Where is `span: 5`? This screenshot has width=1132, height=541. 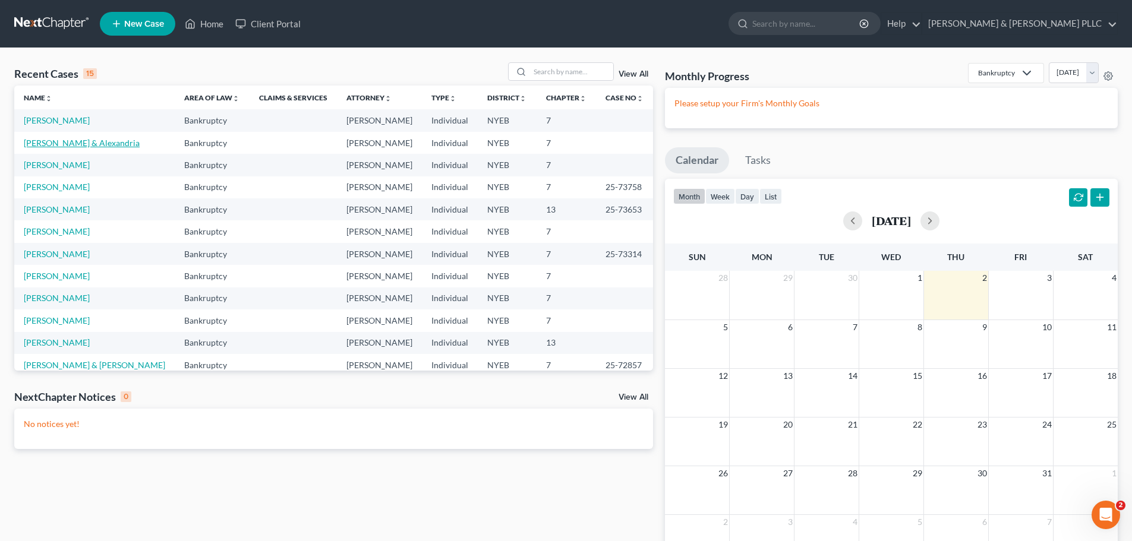
span: 5 is located at coordinates (726, 327).